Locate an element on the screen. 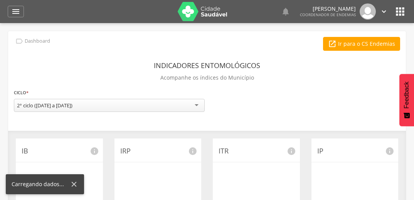  span: Feedback is located at coordinates (406, 95).